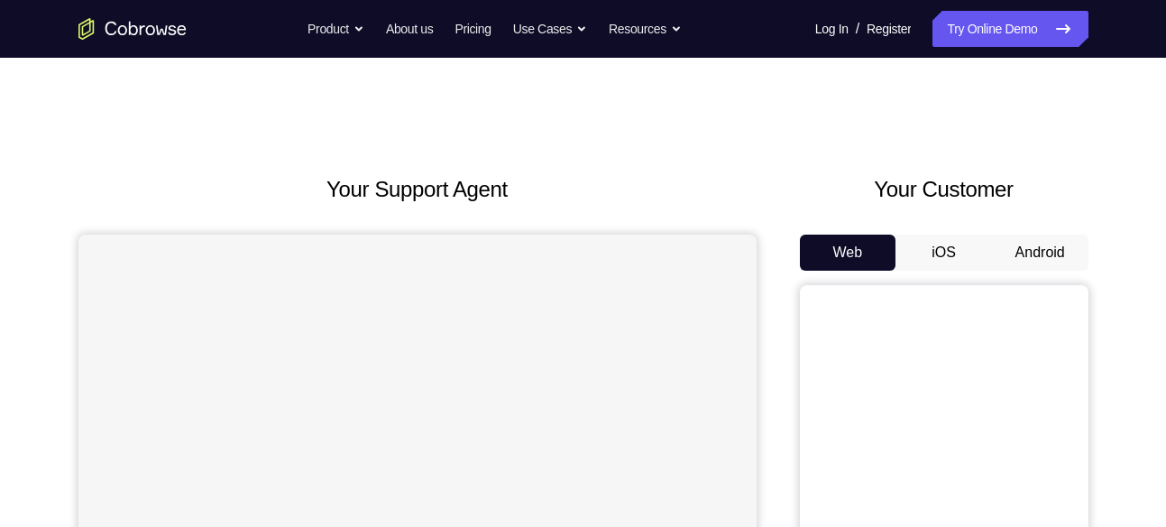  I want to click on a: Go to the home page, so click(133, 29).